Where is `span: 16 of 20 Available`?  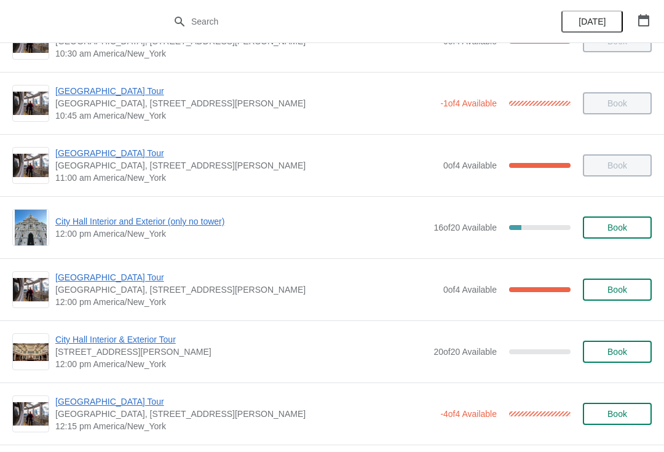
span: 16 of 20 Available is located at coordinates (465, 228).